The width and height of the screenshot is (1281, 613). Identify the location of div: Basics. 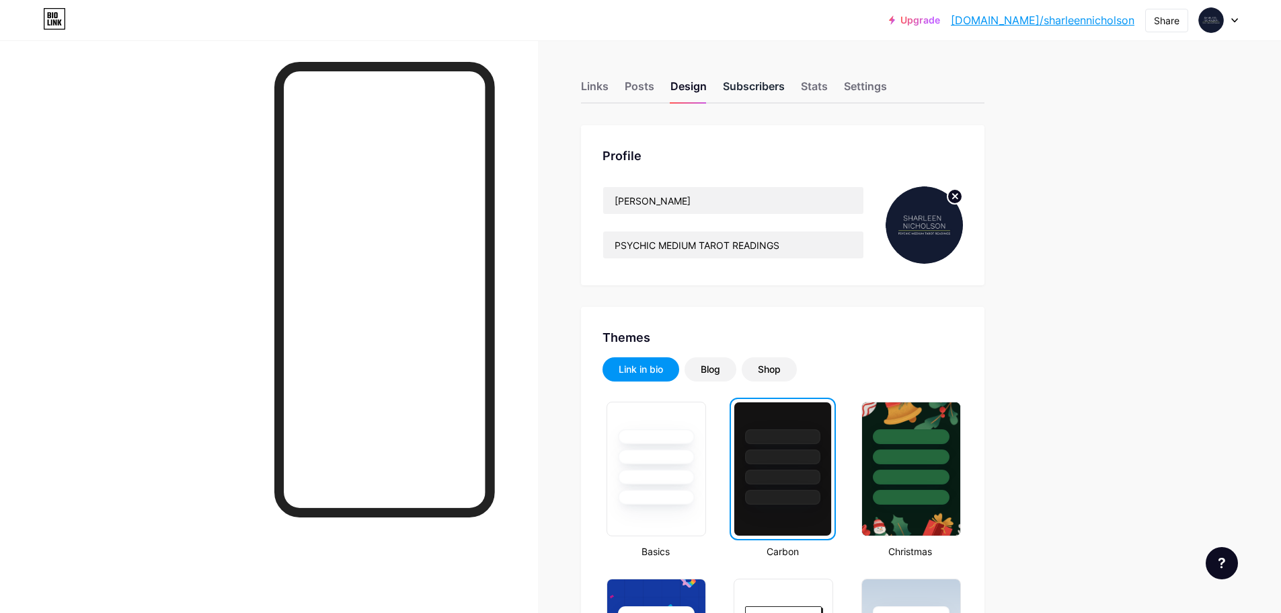
(655, 551).